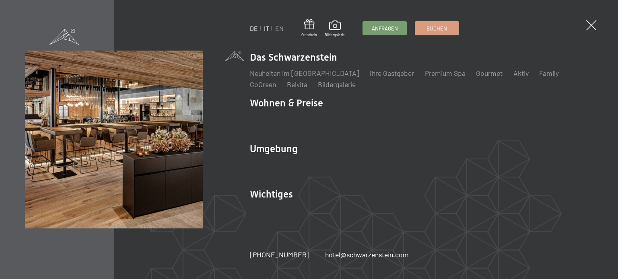  I want to click on a: hotel@schwarzenstein.com, so click(367, 255).